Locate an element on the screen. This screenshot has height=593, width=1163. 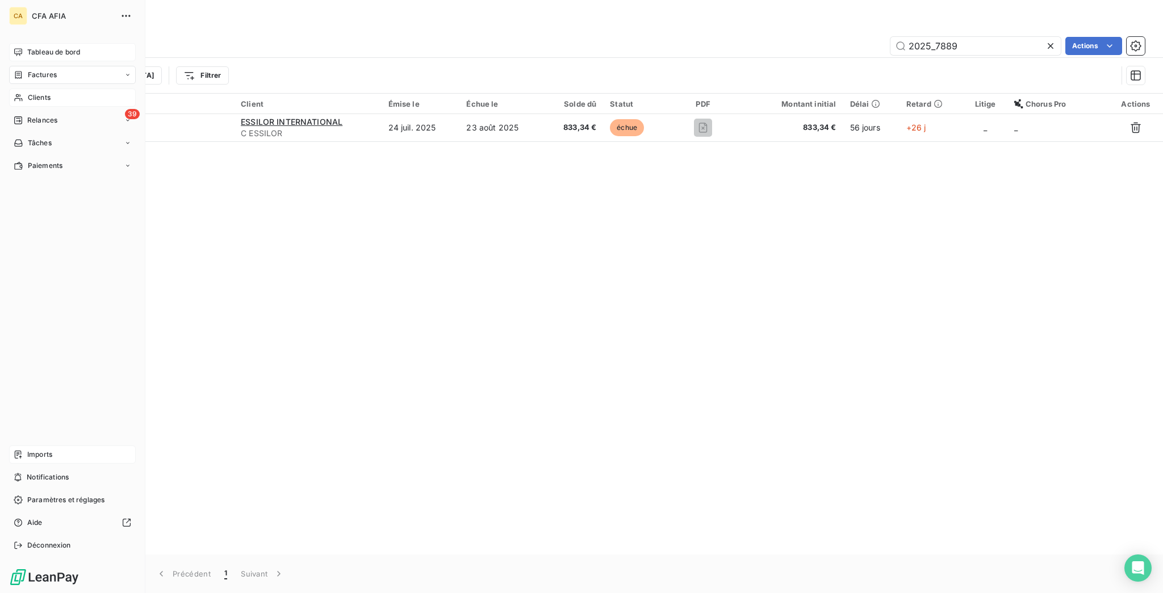
div: Solde dû is located at coordinates (573, 104).